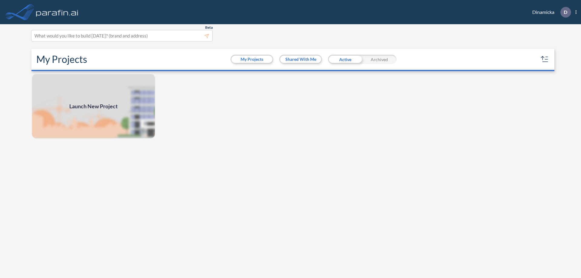 The width and height of the screenshot is (581, 278). Describe the element at coordinates (209, 28) in the screenshot. I see `span: Beta` at that location.